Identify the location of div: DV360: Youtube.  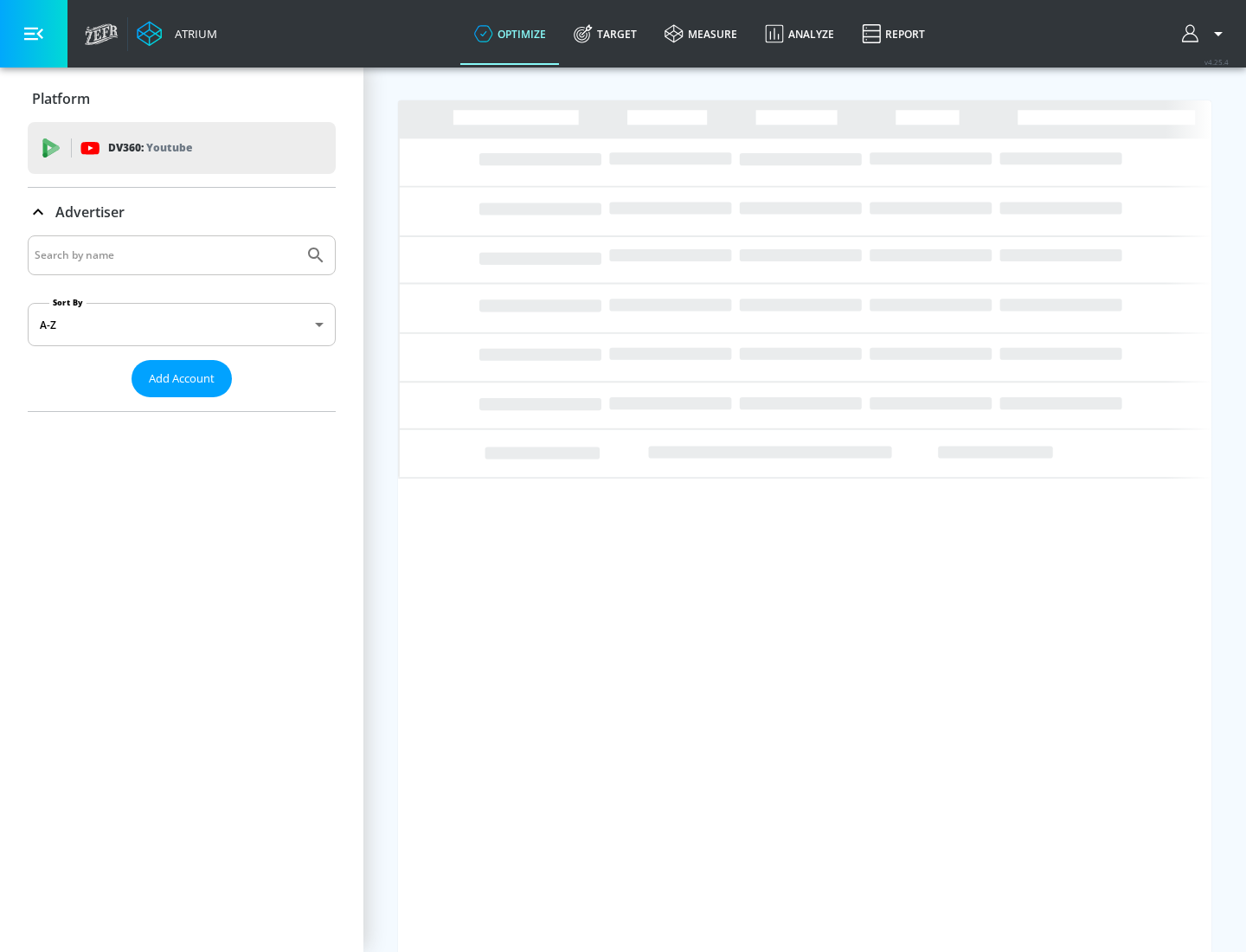
(182, 148).